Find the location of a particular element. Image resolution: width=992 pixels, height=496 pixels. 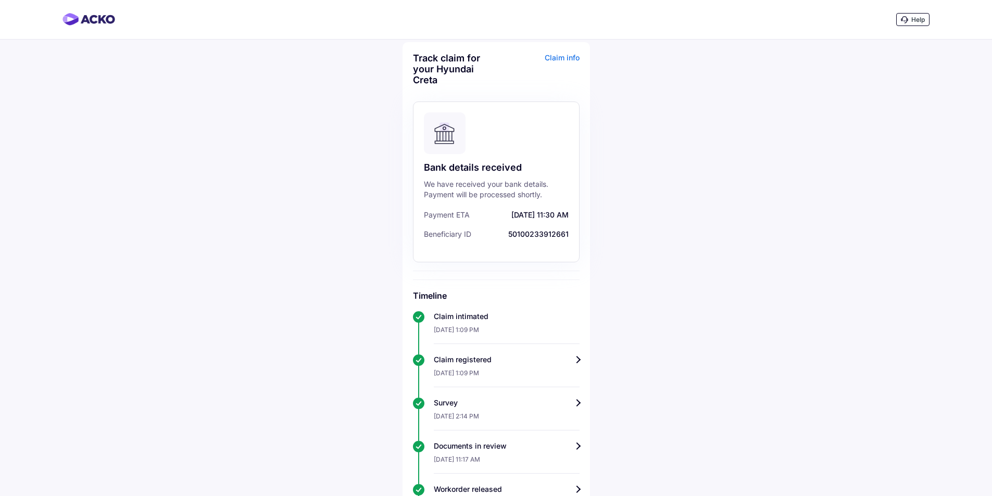

img: horizontal-gradient.png is located at coordinates (89, 19).